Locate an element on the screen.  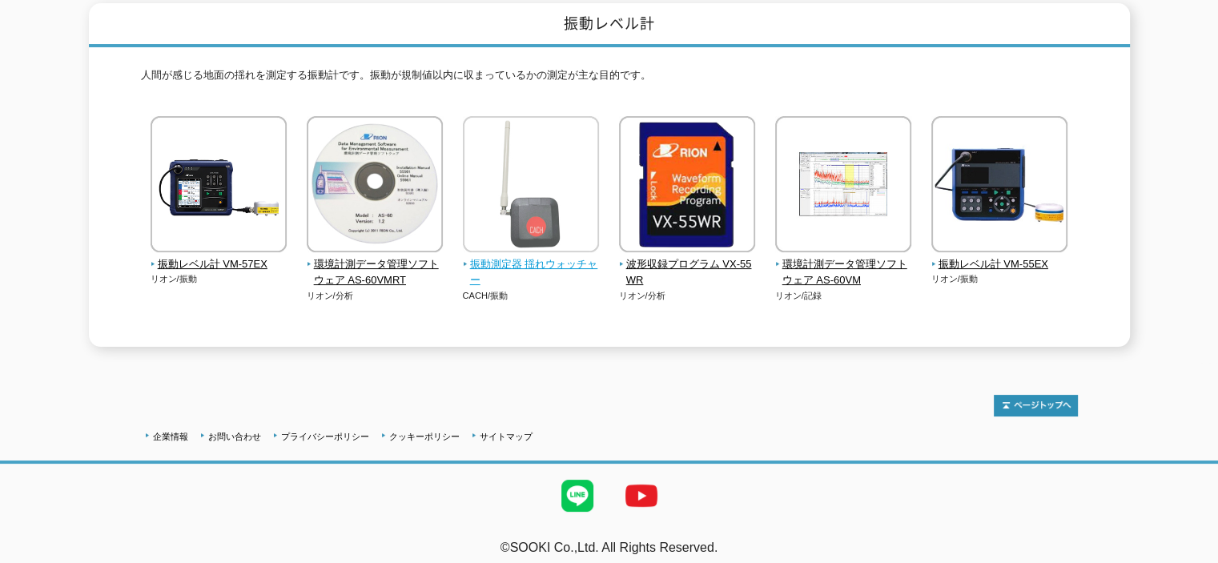
p: リオン/記録 is located at coordinates (843, 296).